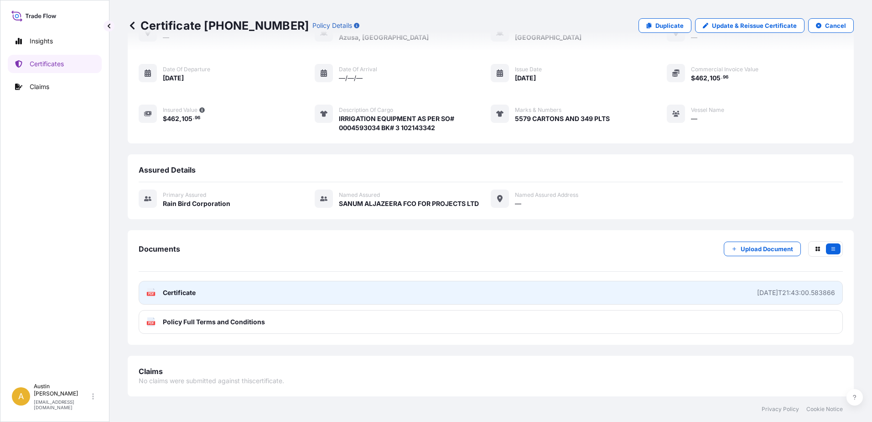  Describe the element at coordinates (180, 110) in the screenshot. I see `span: Insured Value` at that location.